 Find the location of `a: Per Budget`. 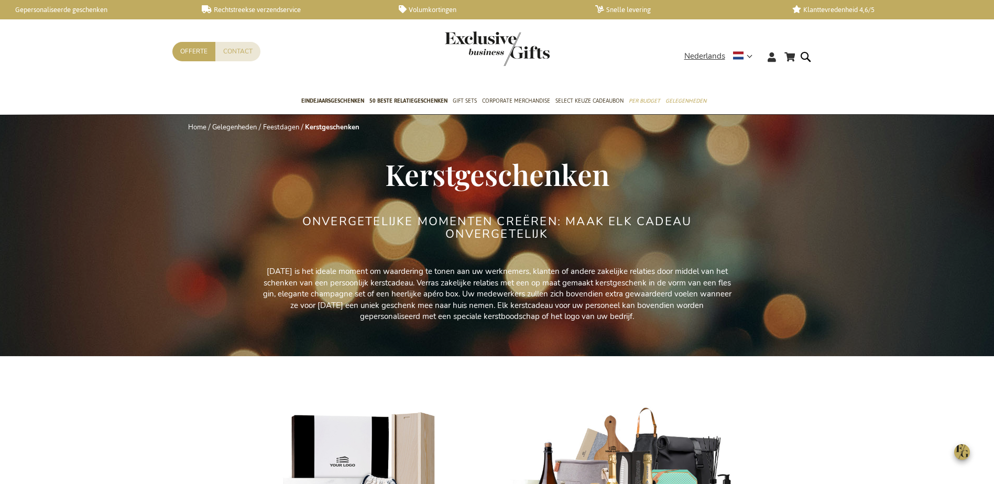

a: Per Budget is located at coordinates (644, 102).